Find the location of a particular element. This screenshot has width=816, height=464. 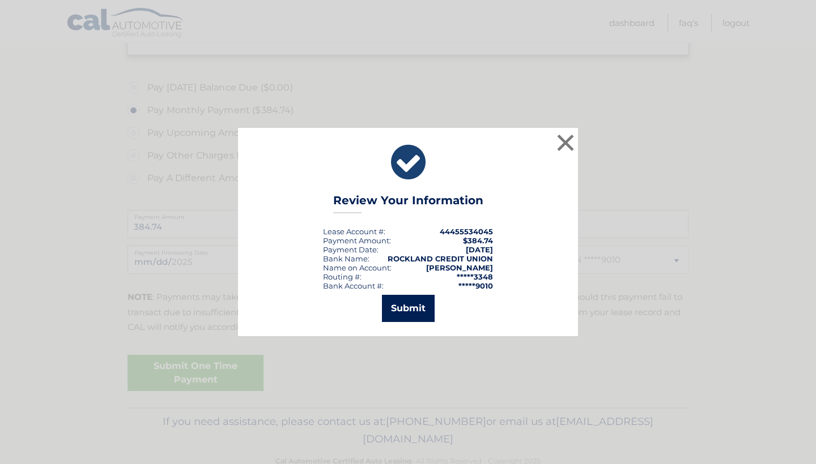

span: $384.74 is located at coordinates (477, 241).